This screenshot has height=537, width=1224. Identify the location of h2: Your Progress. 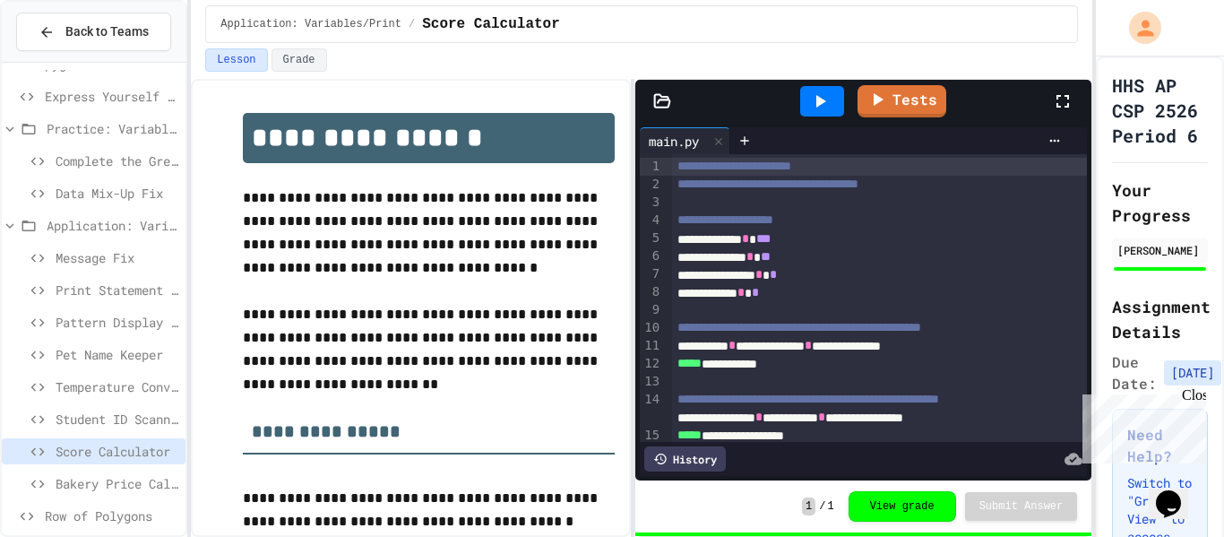
(1160, 203).